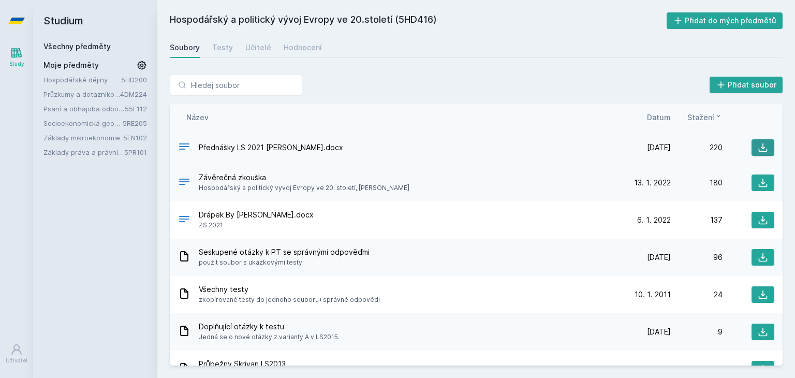  What do you see at coordinates (71, 65) in the screenshot?
I see `span: Moje předměty` at bounding box center [71, 65].